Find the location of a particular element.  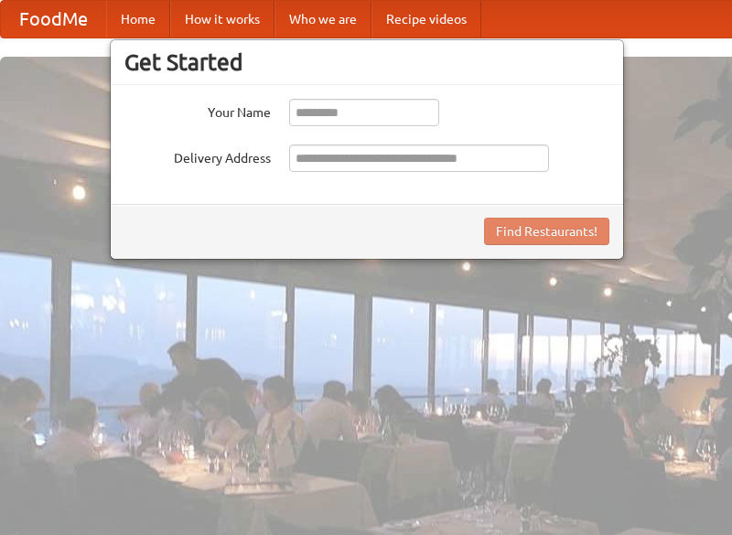

a: Recipe videos is located at coordinates (426, 19).